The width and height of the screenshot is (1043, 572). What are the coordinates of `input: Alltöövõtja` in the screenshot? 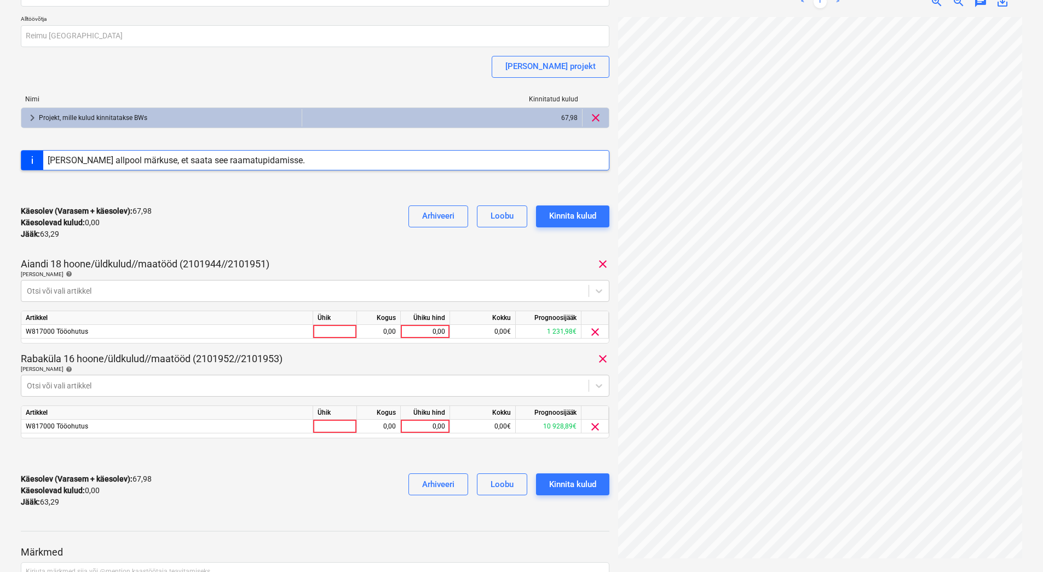 It's located at (315, 36).